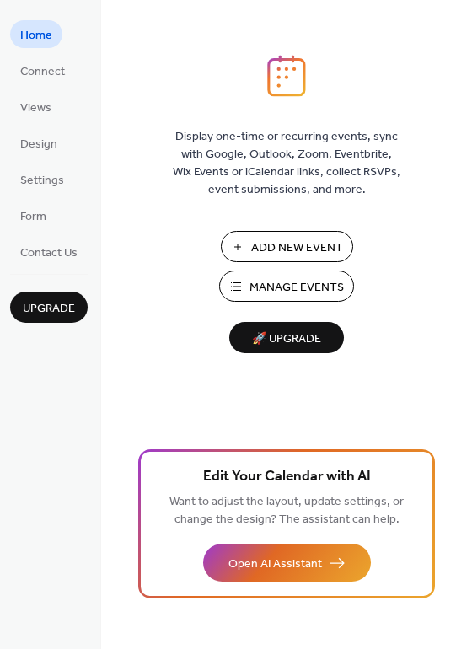 This screenshot has width=472, height=649. Describe the element at coordinates (296, 248) in the screenshot. I see `span: Add New Event` at that location.